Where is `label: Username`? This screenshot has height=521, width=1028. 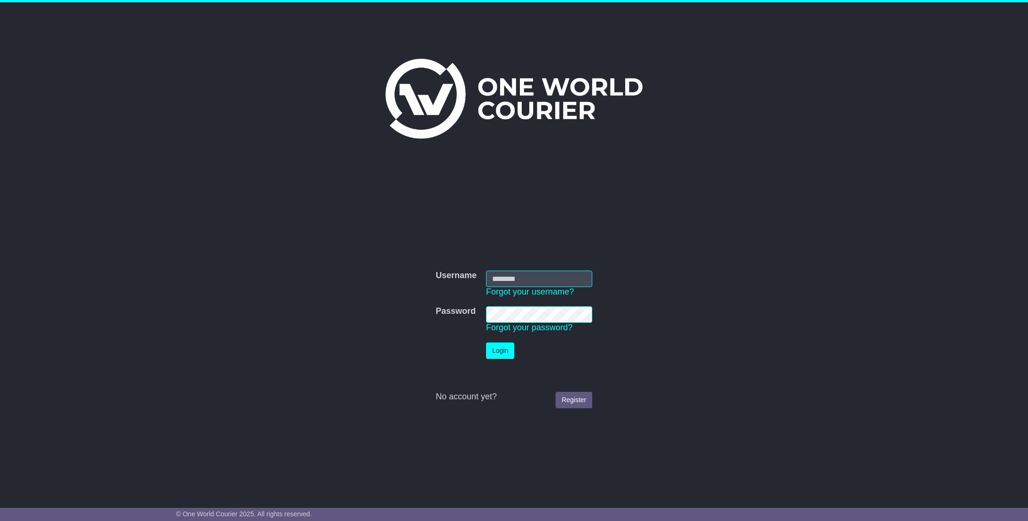 label: Username is located at coordinates (456, 276).